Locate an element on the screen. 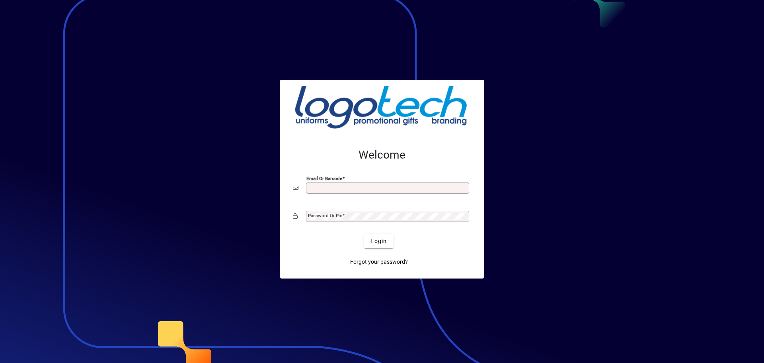 The height and width of the screenshot is (363, 764). h2: Welcome is located at coordinates (382, 155).